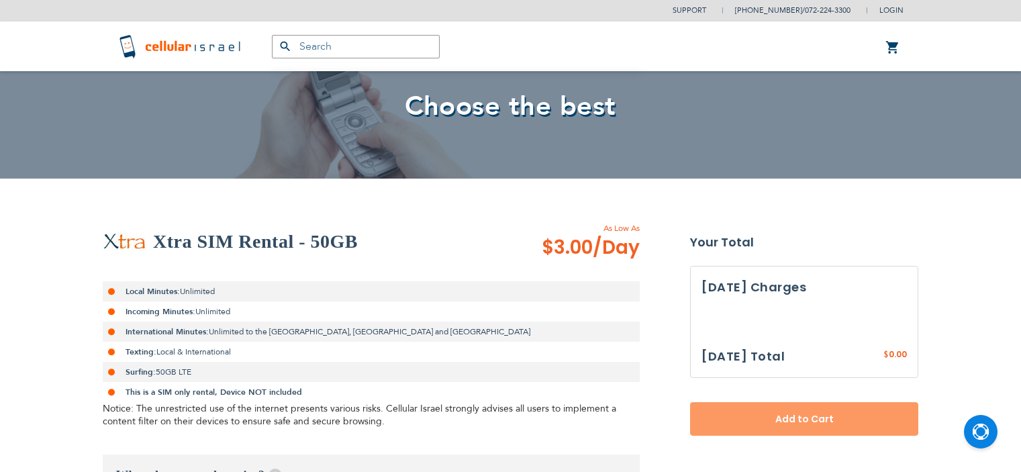  What do you see at coordinates (152, 291) in the screenshot?
I see `strong: Local Minutes:` at bounding box center [152, 291].